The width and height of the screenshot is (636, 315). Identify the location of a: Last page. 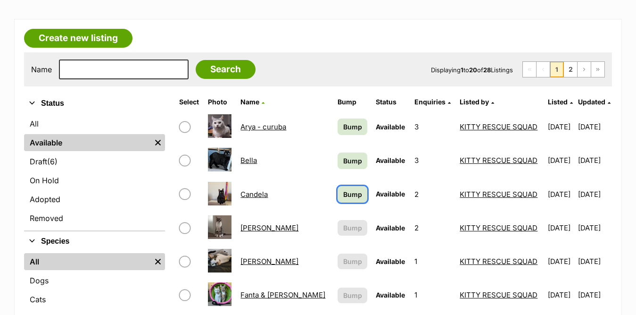
(598, 69).